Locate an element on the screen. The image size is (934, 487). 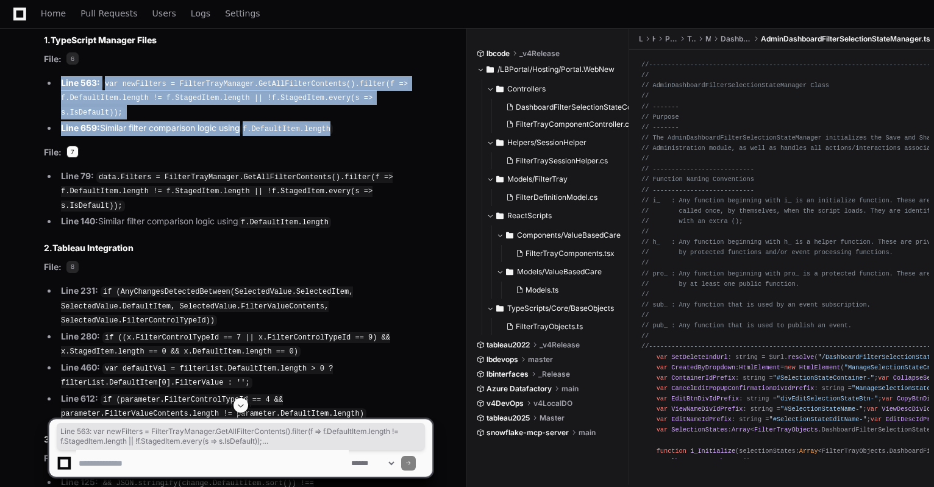
strong: Line 140: is located at coordinates (79, 221).